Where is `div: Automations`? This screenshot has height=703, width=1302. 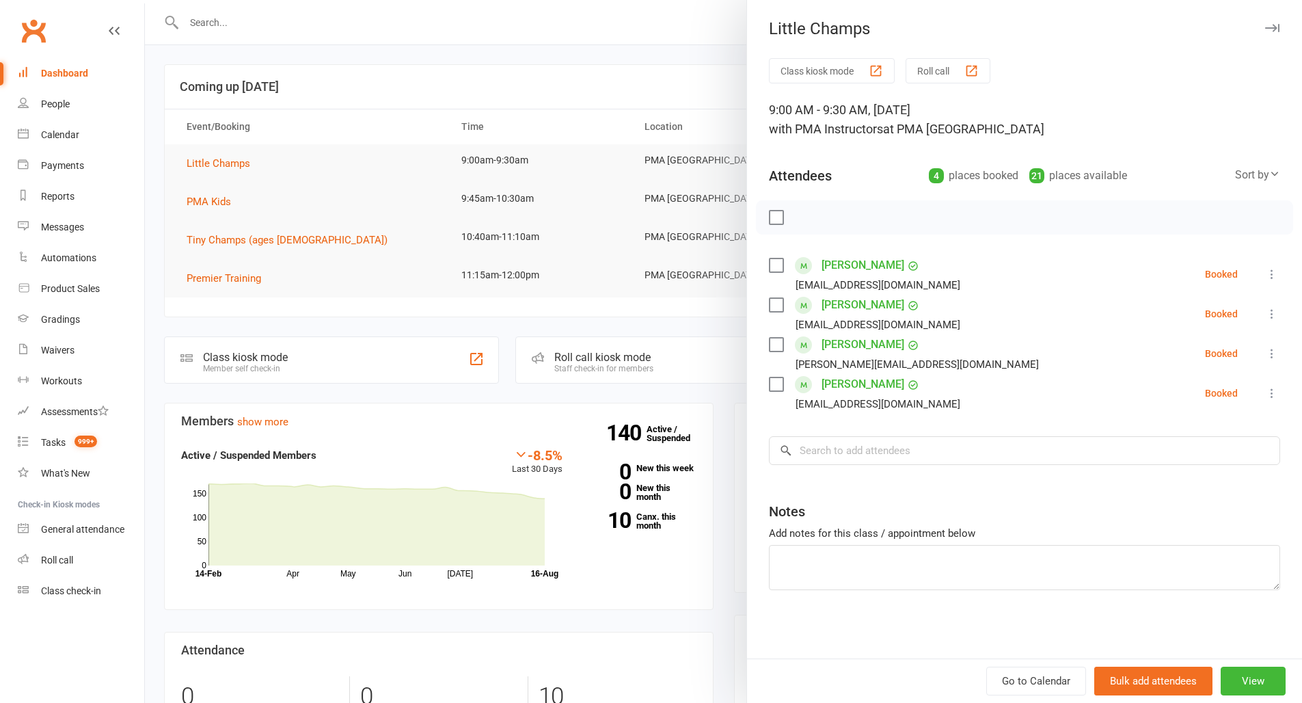 div: Automations is located at coordinates (68, 258).